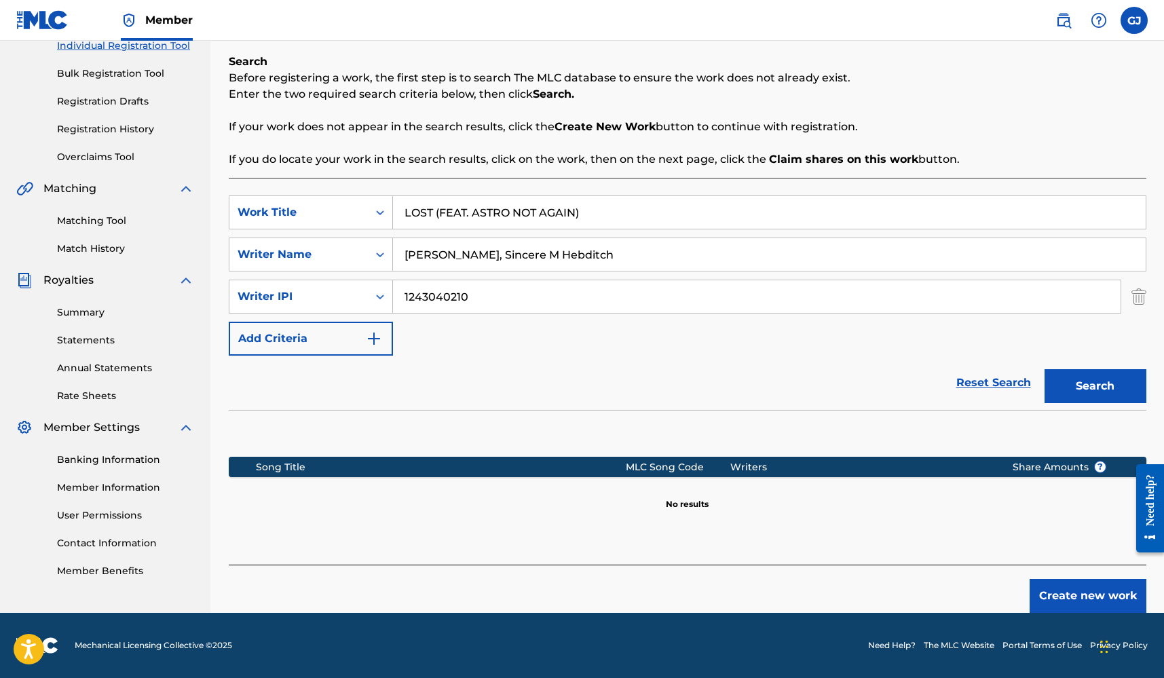 The image size is (1164, 678). Describe the element at coordinates (687, 496) in the screenshot. I see `p: No results` at that location.